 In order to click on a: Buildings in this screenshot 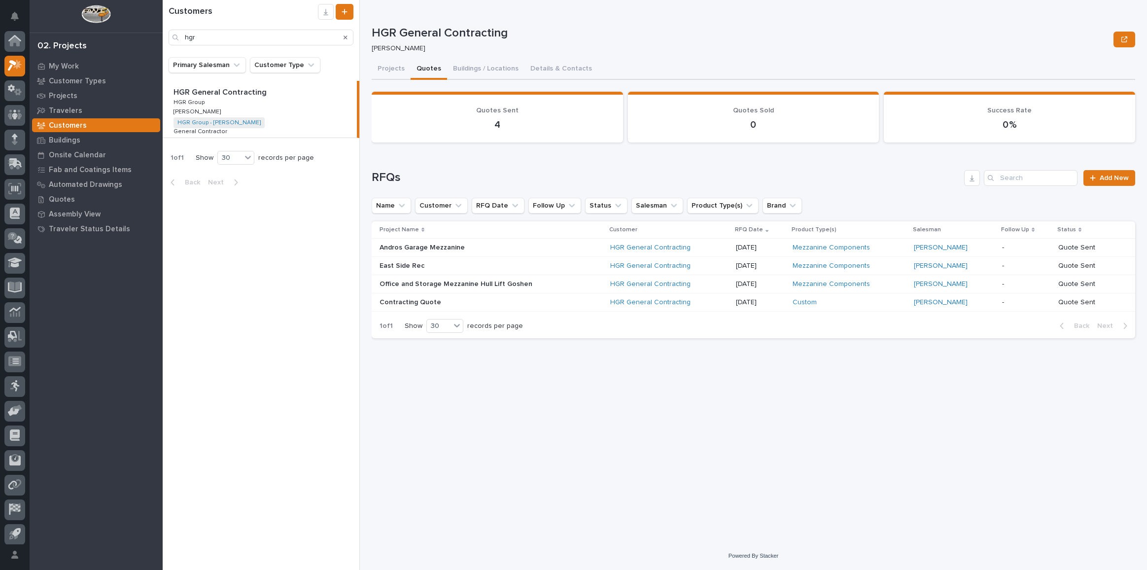, I will do `click(96, 140)`.